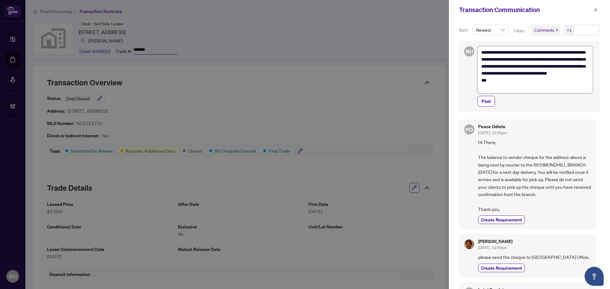 The image size is (610, 289). What do you see at coordinates (490, 30) in the screenshot?
I see `span: Newest` at bounding box center [490, 30].